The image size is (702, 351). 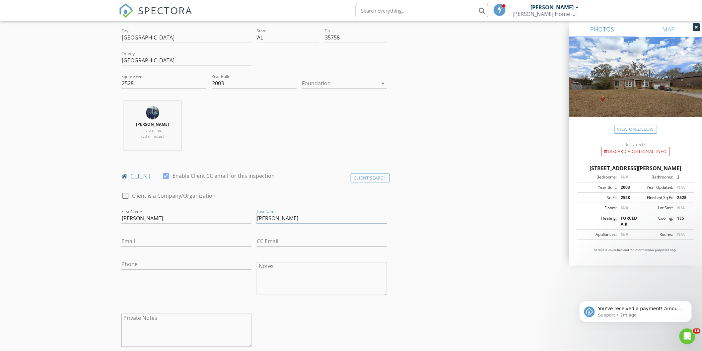 What do you see at coordinates (598, 177) in the screenshot?
I see `div: Bedrooms:` at bounding box center [598, 177].